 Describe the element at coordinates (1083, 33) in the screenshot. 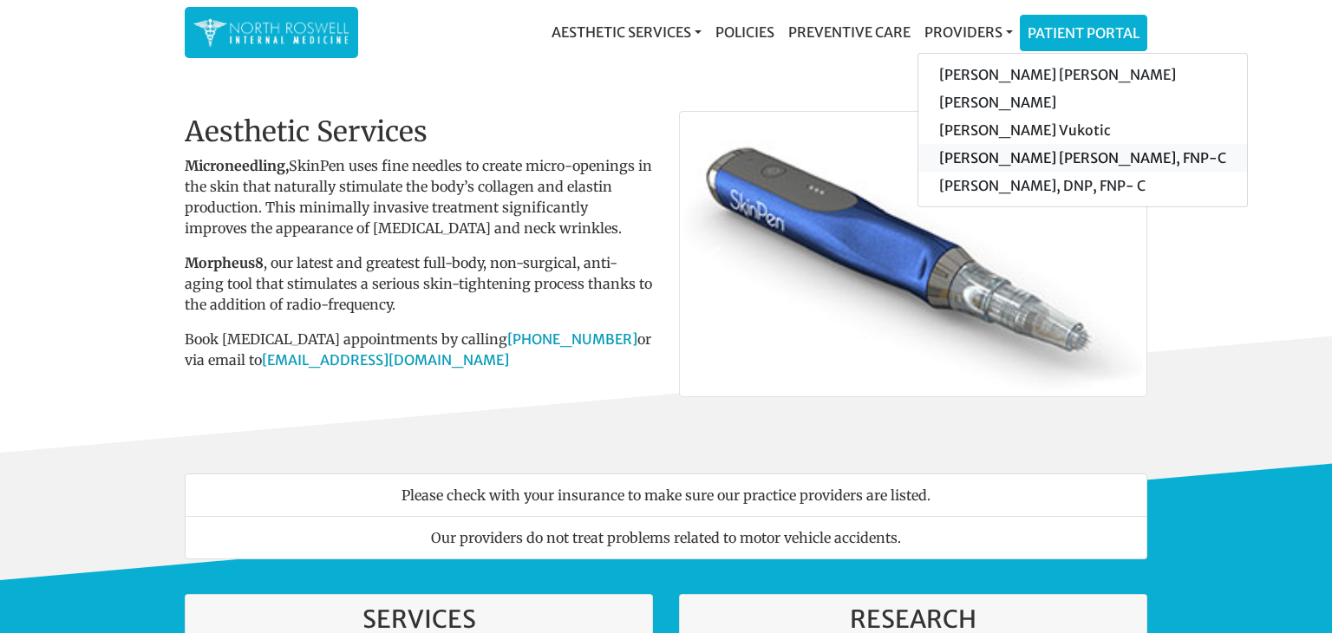

I see `a: Patient Portal` at that location.